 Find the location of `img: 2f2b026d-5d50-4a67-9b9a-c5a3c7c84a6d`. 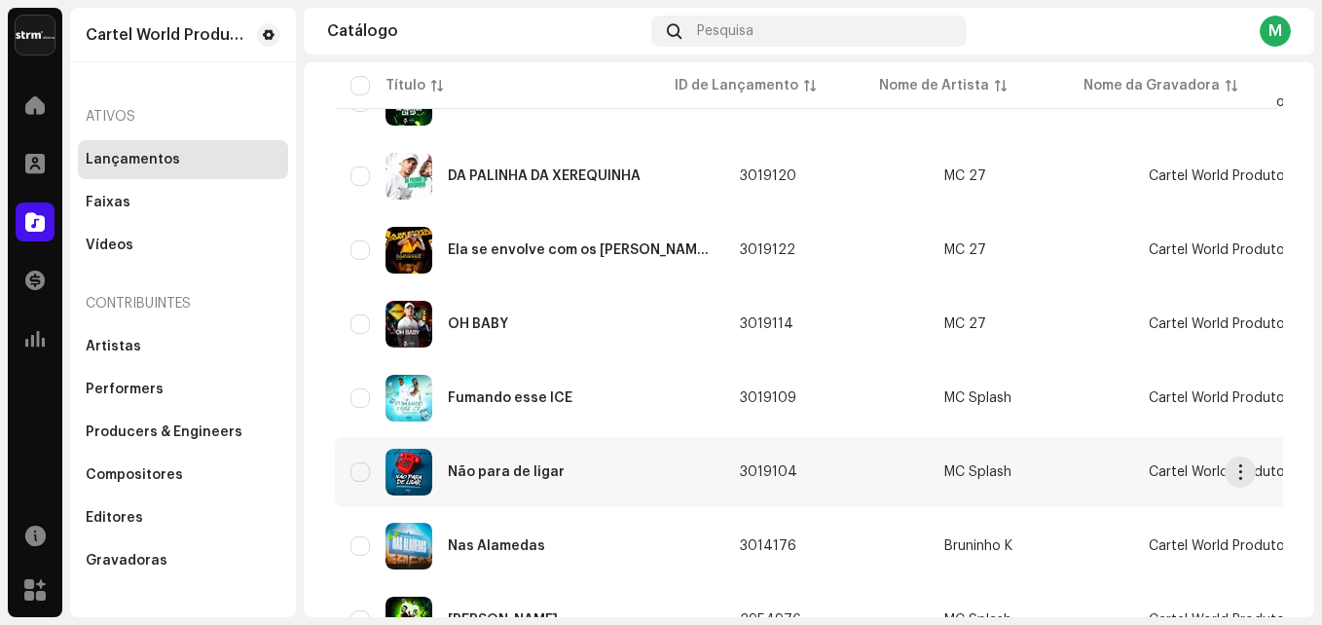

img: 2f2b026d-5d50-4a67-9b9a-c5a3c7c84a6d is located at coordinates (409, 398).